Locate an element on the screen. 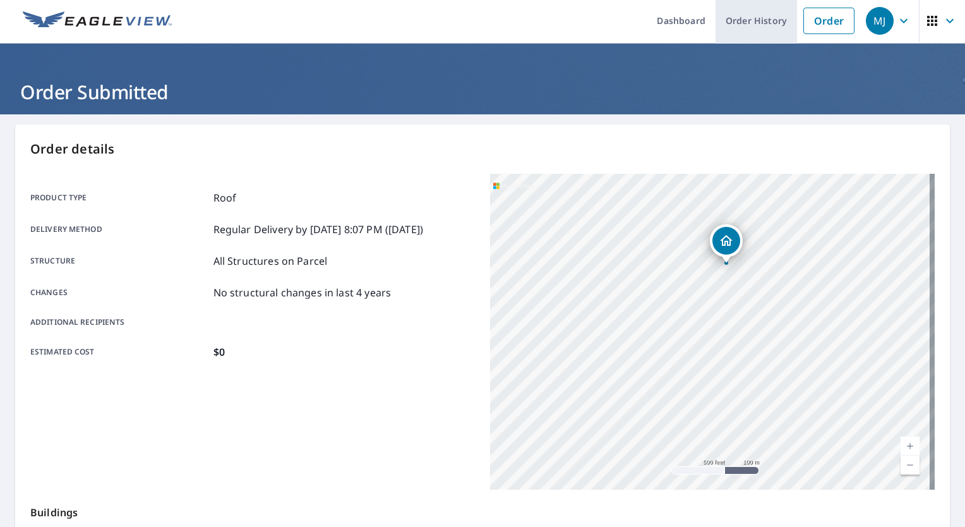 The width and height of the screenshot is (965, 527). p: Structure is located at coordinates (119, 261).